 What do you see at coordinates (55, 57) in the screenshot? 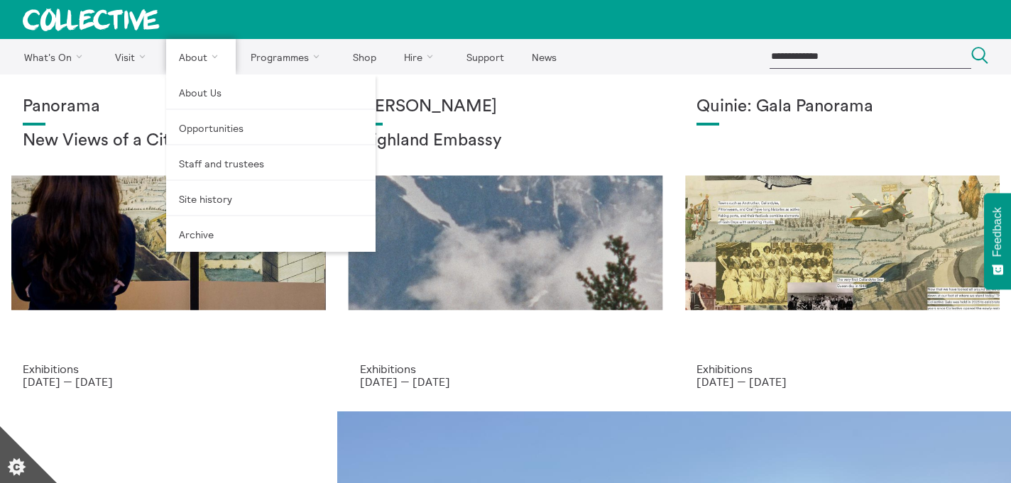
I see `a: What's On` at bounding box center [55, 57].